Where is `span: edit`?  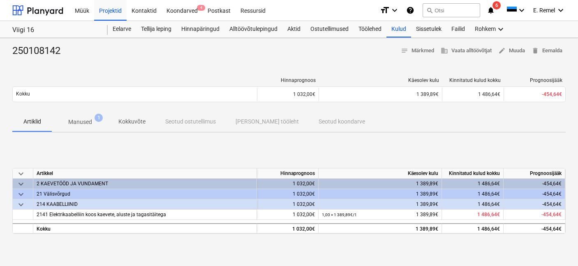 span: edit is located at coordinates (502, 51).